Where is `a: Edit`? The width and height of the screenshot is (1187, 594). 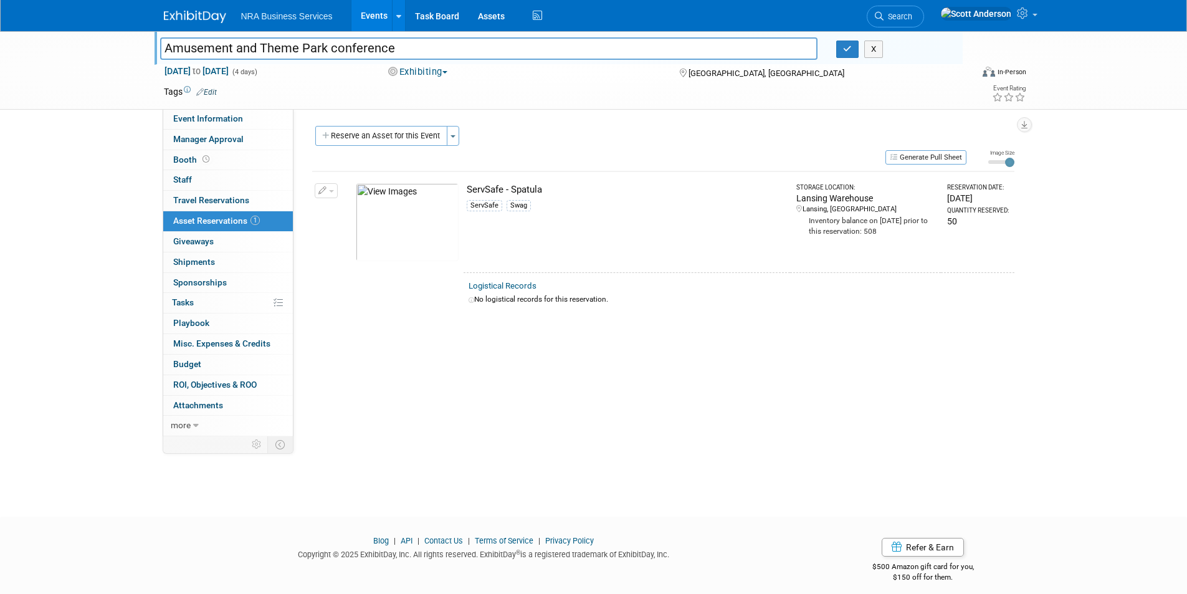
a: Edit is located at coordinates (206, 92).